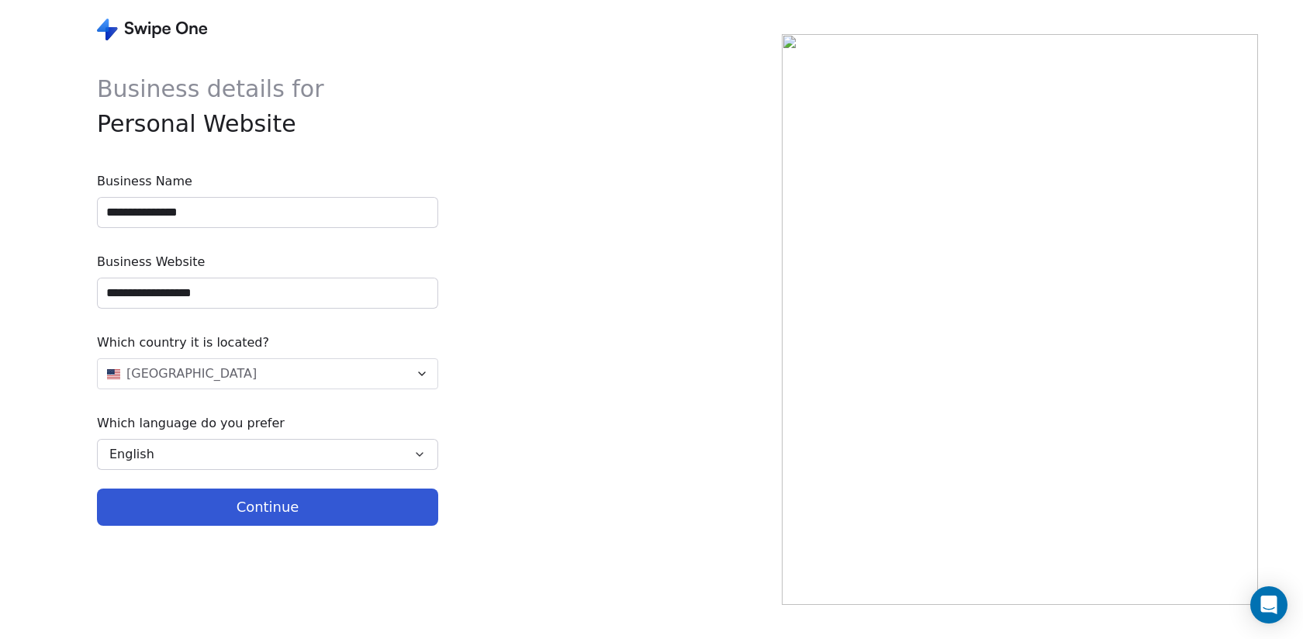 This screenshot has height=639, width=1303. Describe the element at coordinates (1269, 605) in the screenshot. I see `div: Open Intercom Messenger` at that location.